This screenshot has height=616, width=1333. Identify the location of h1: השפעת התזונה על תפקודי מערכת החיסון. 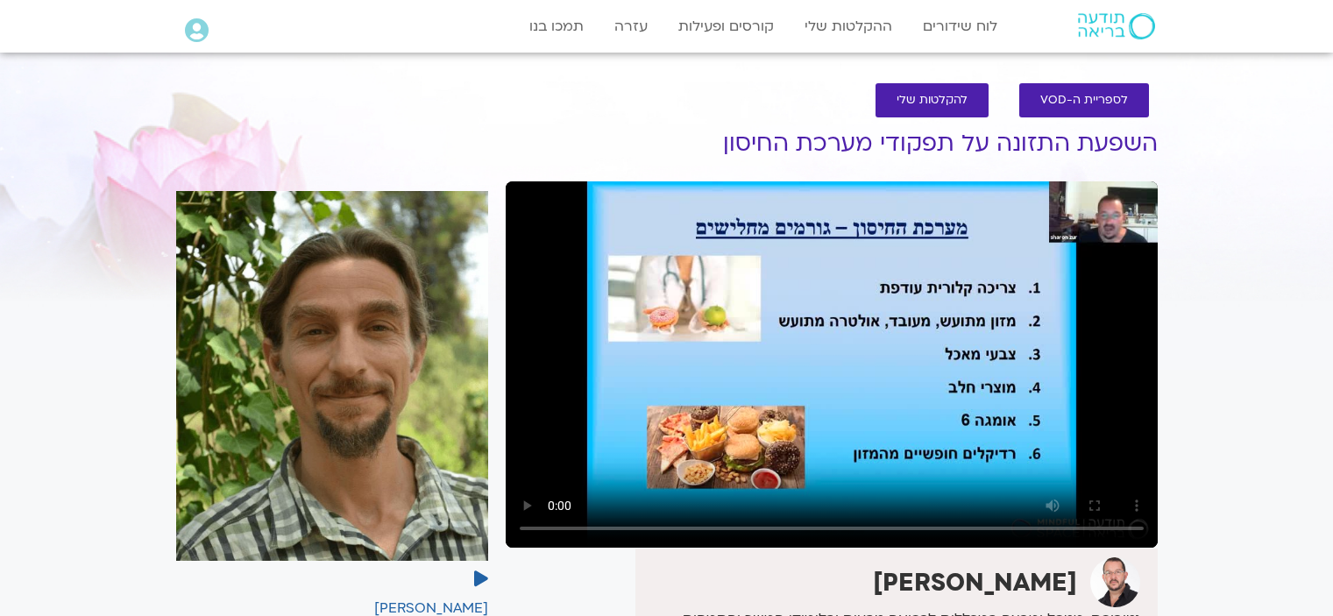
(832, 144).